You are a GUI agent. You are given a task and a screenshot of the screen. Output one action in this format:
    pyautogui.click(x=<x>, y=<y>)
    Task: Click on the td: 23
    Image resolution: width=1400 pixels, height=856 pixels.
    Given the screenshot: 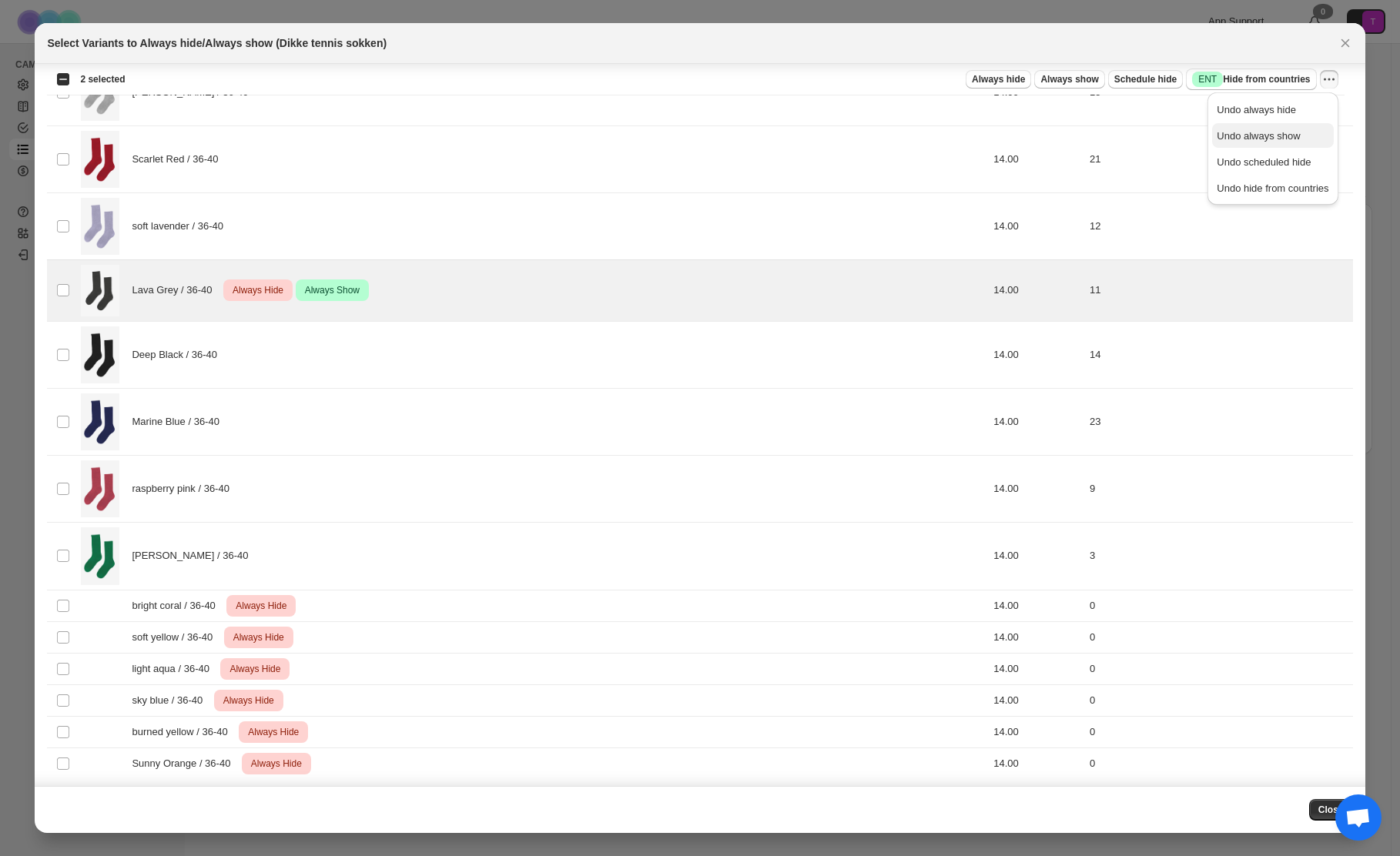 What is the action you would take?
    pyautogui.click(x=1218, y=421)
    